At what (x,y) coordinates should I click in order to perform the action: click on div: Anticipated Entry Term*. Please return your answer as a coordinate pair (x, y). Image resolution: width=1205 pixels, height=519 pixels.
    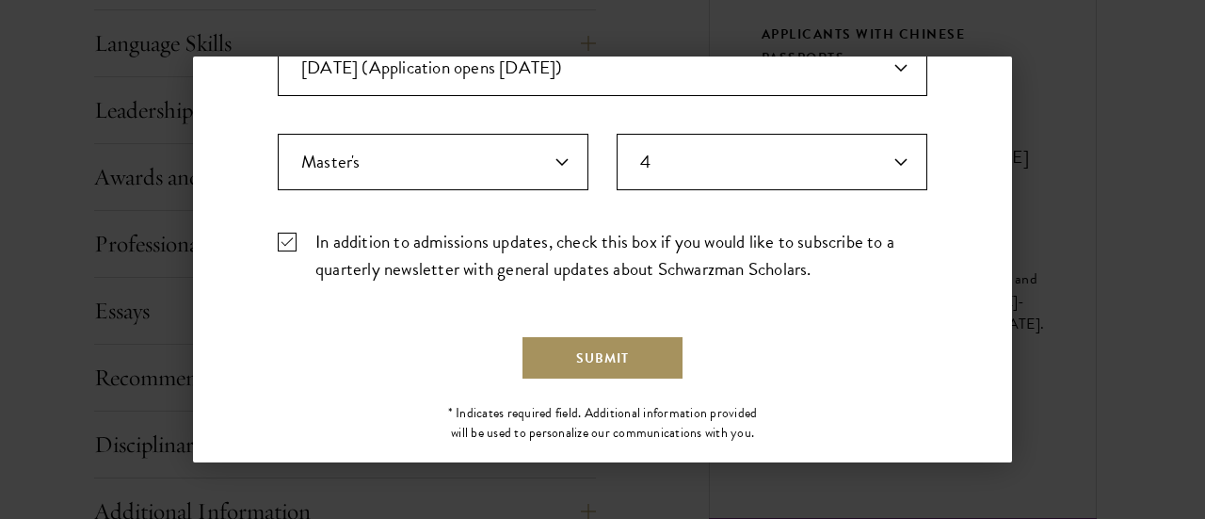
    Looking at the image, I should click on (603, 68).